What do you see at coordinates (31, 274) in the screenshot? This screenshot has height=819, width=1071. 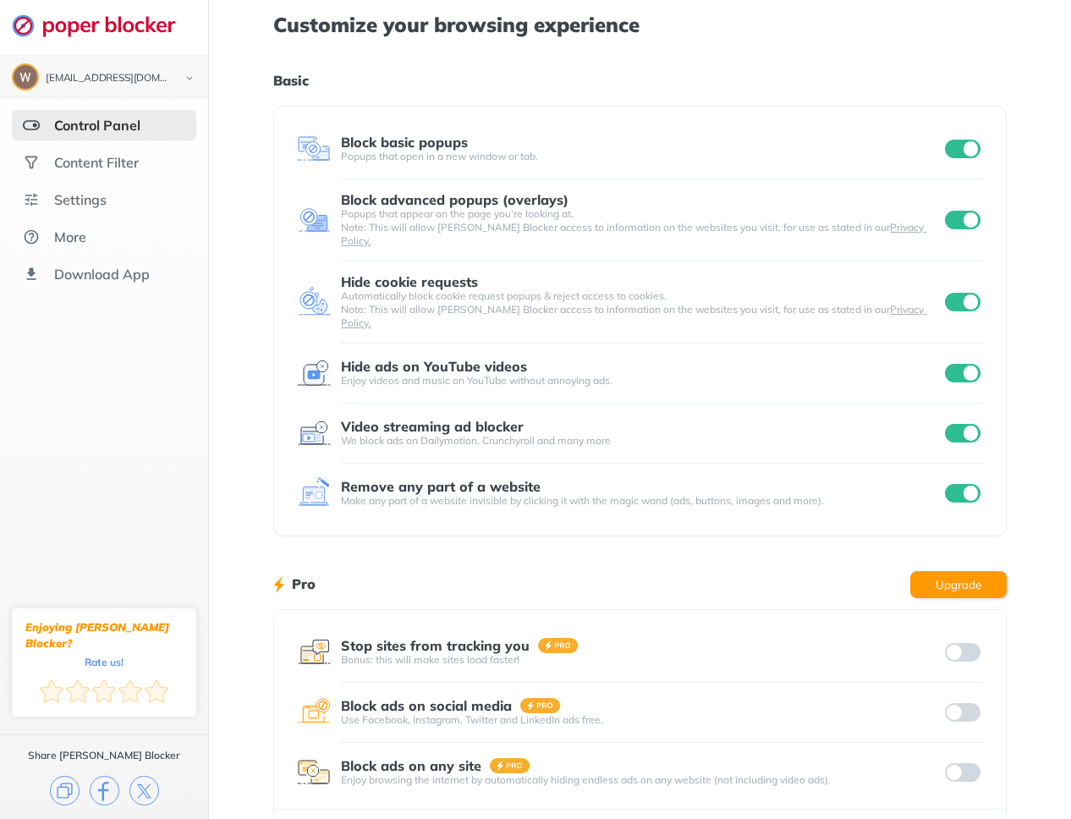 I see `img: download-app.svg` at bounding box center [31, 274].